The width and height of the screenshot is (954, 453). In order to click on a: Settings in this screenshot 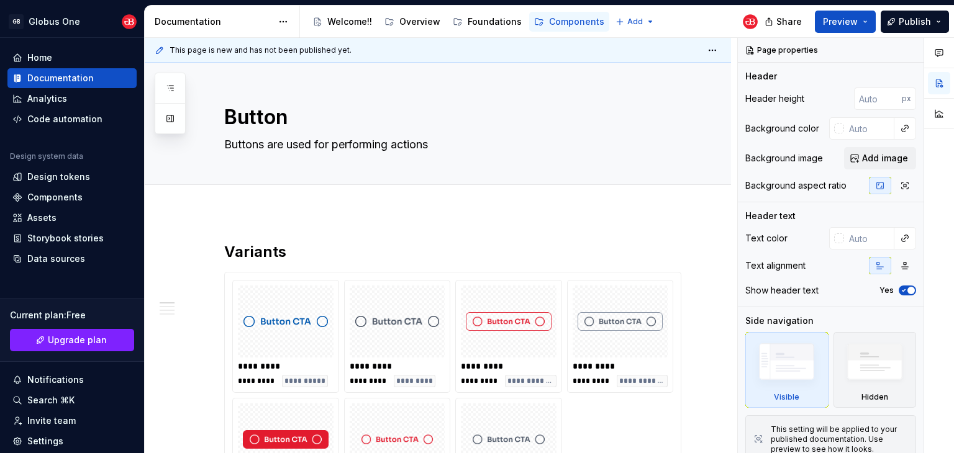, I will do `click(72, 442)`.